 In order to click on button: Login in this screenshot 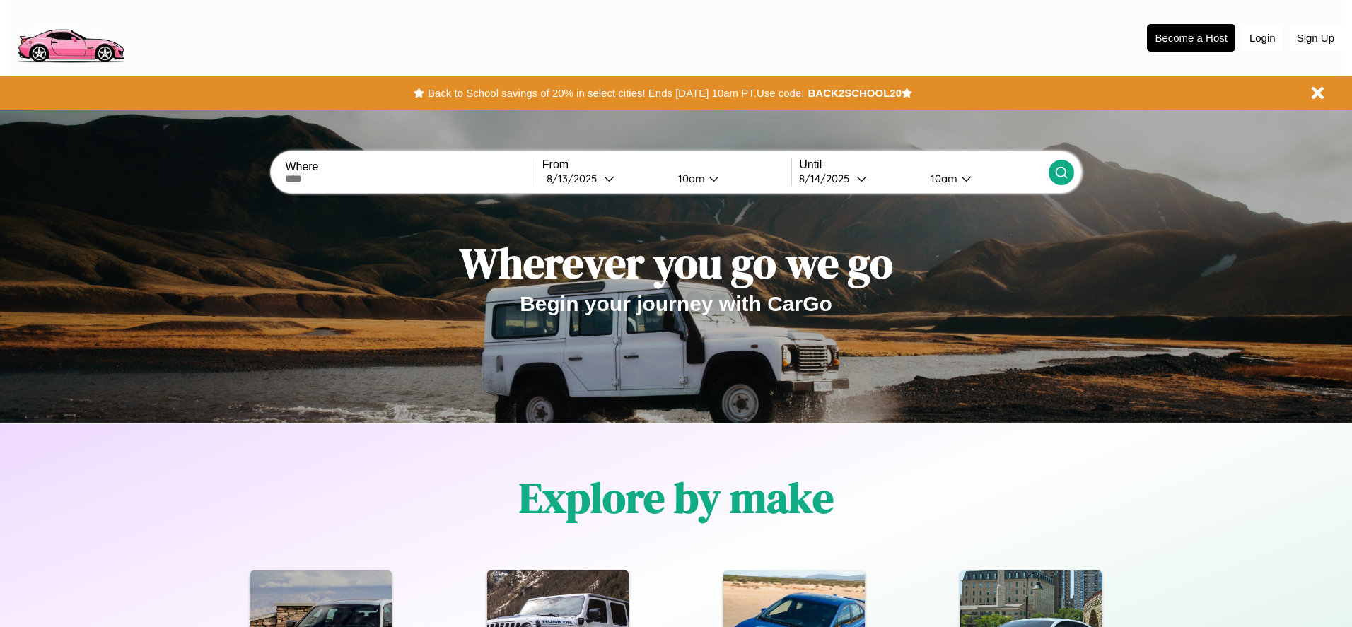, I will do `click(1262, 37)`.